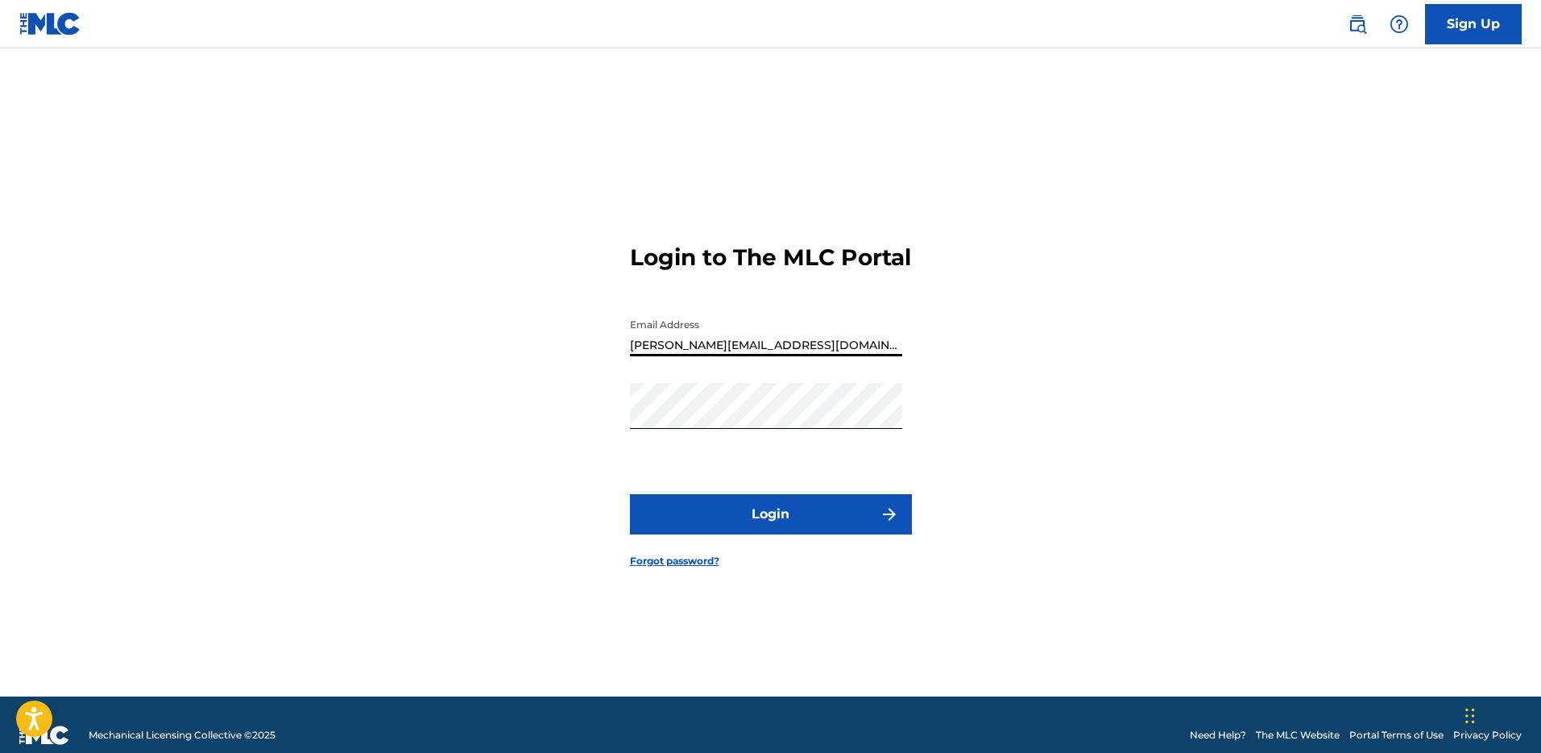 The width and height of the screenshot is (1541, 753). Describe the element at coordinates (771, 514) in the screenshot. I see `button: Login` at that location.